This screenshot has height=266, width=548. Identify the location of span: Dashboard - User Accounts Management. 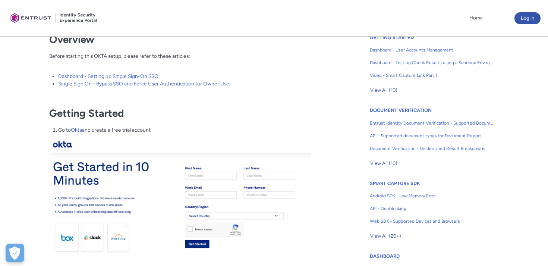
(431, 50).